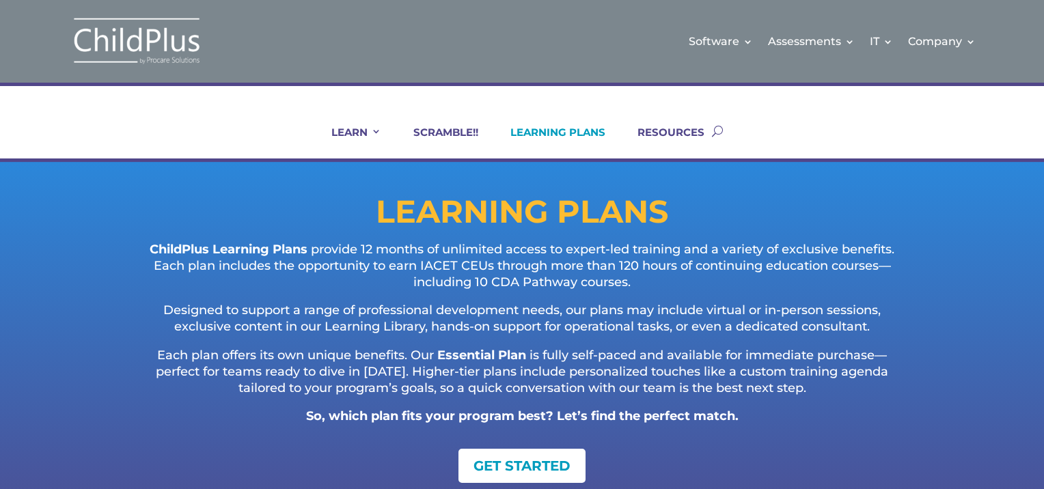 The image size is (1044, 489). What do you see at coordinates (522, 215) in the screenshot?
I see `h1: LEARNING PLANS` at bounding box center [522, 215].